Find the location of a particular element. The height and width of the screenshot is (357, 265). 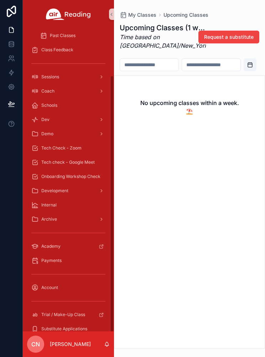

a: Dev is located at coordinates (68, 120).